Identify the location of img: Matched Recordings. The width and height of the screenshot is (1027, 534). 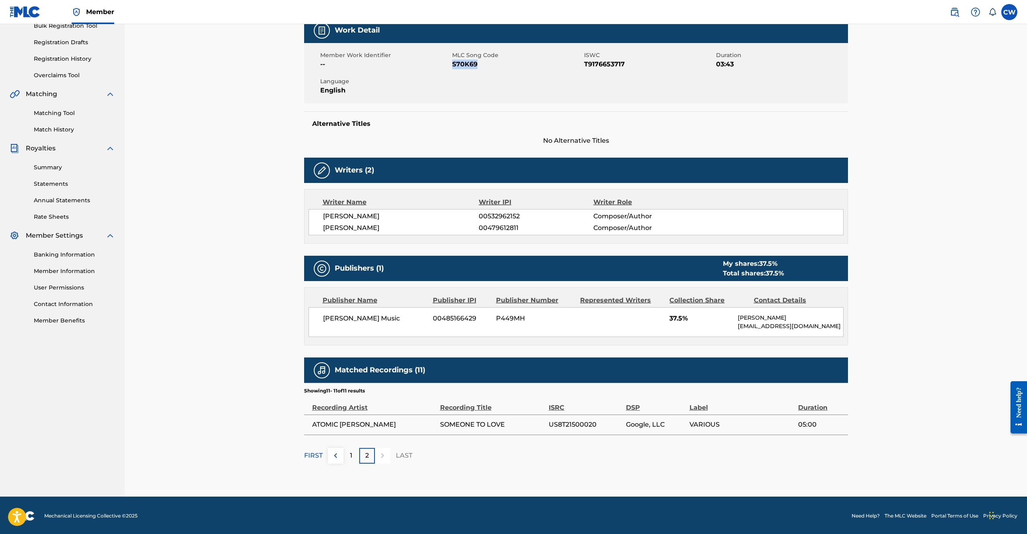
(322, 371).